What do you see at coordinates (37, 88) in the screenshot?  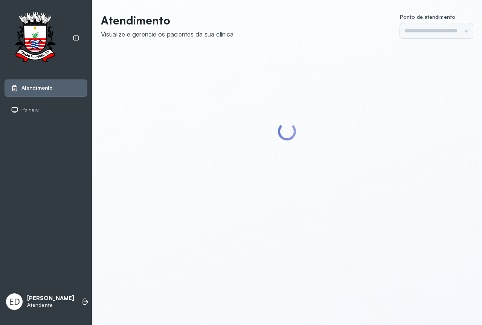 I see `span: Atendimento` at bounding box center [37, 88].